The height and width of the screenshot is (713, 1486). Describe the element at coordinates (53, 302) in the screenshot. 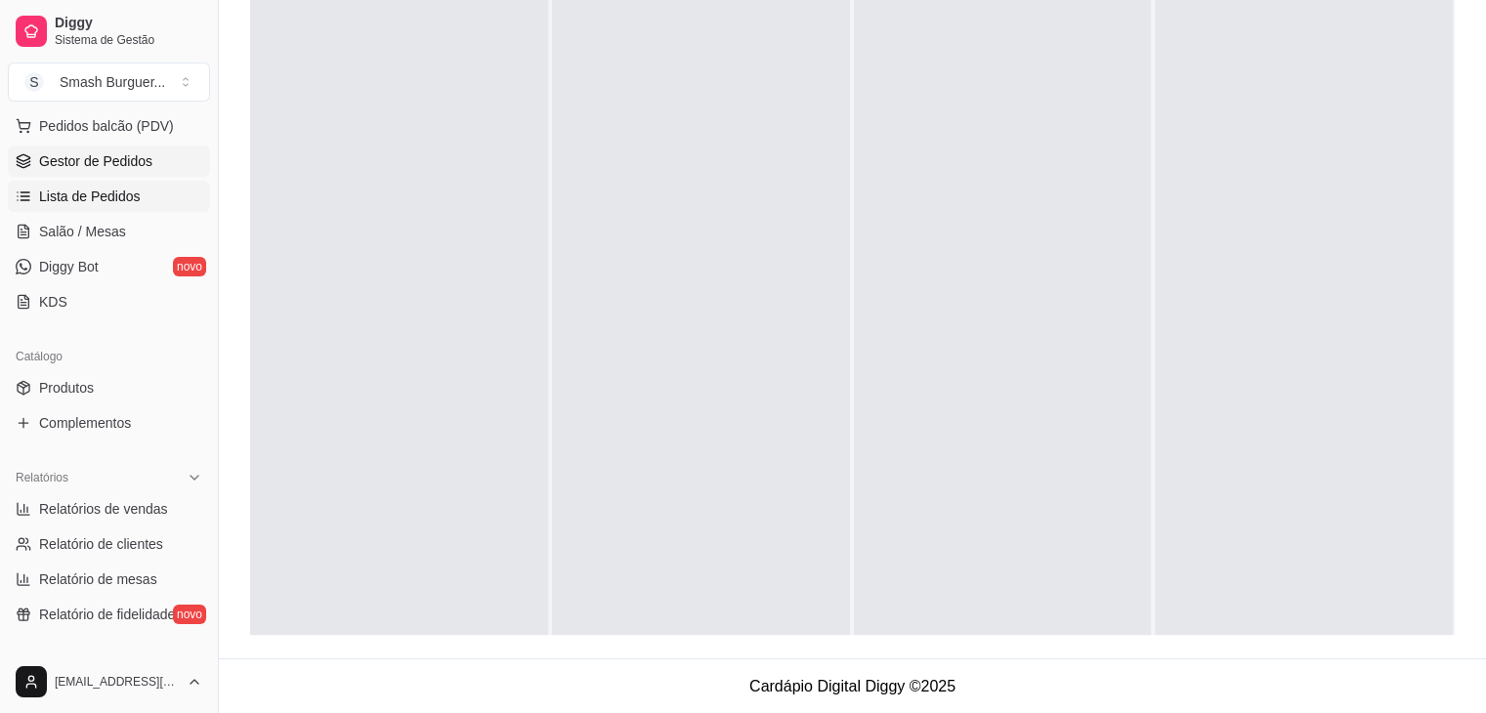

I see `span: KDS` at that location.